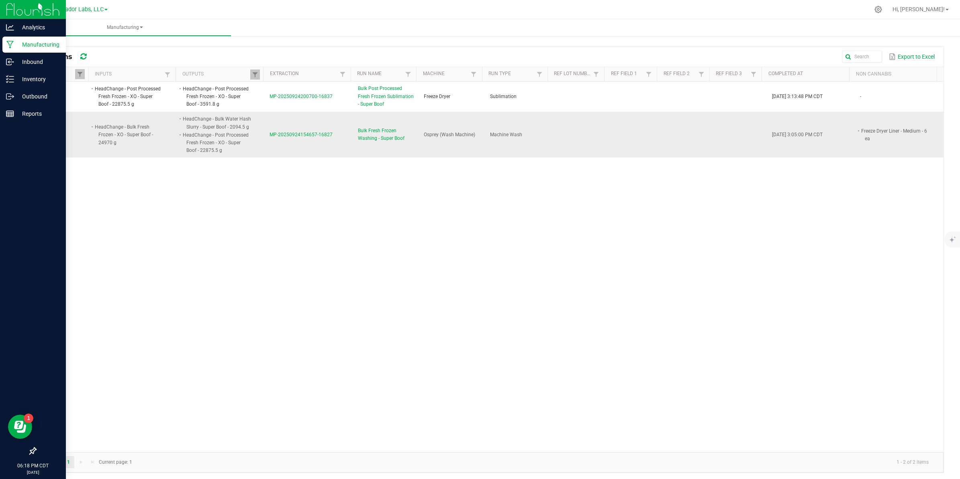  Describe the element at coordinates (10, 27) in the screenshot. I see `inline-svg: Analytics` at that location.